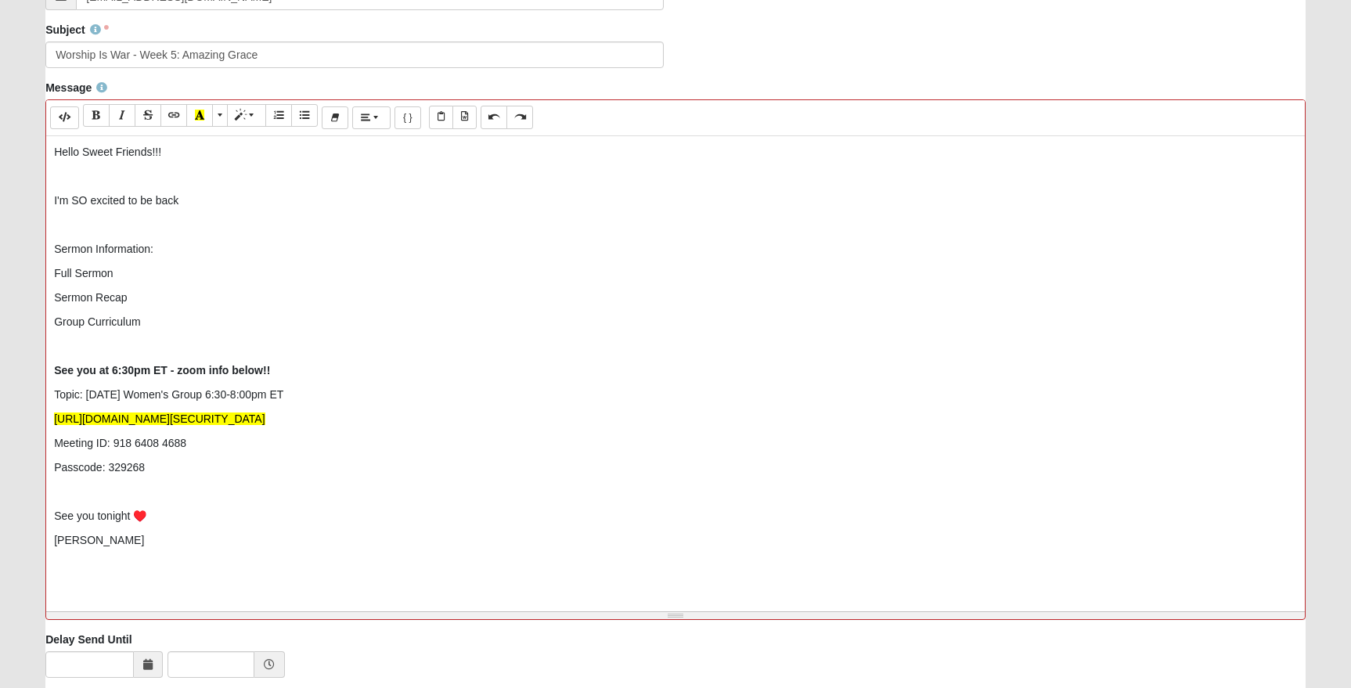  Describe the element at coordinates (122, 115) in the screenshot. I see `button: Italic (CTRL+I)` at that location.